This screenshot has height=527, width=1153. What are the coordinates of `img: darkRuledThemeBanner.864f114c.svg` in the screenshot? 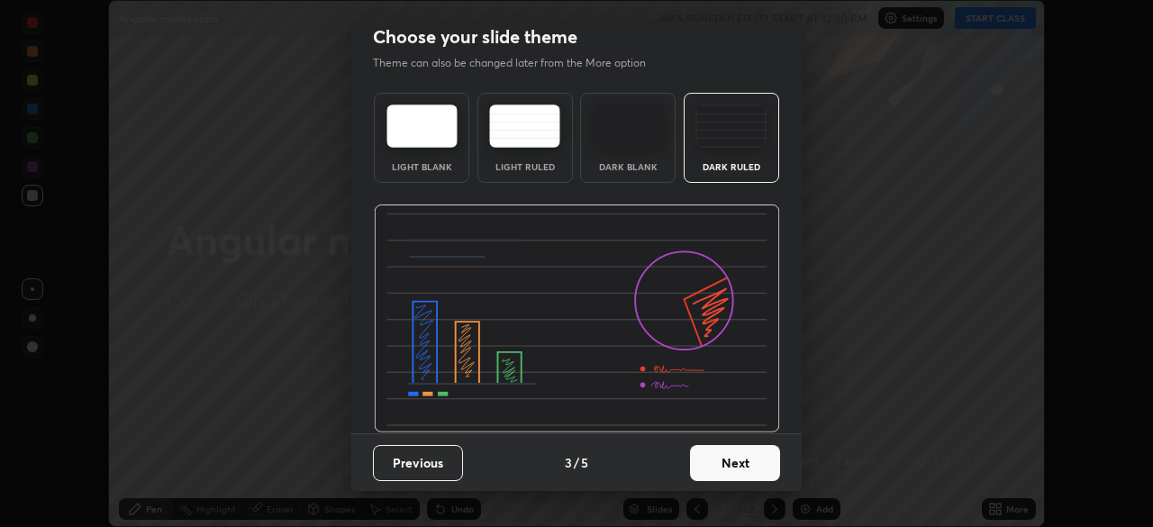 It's located at (577, 319).